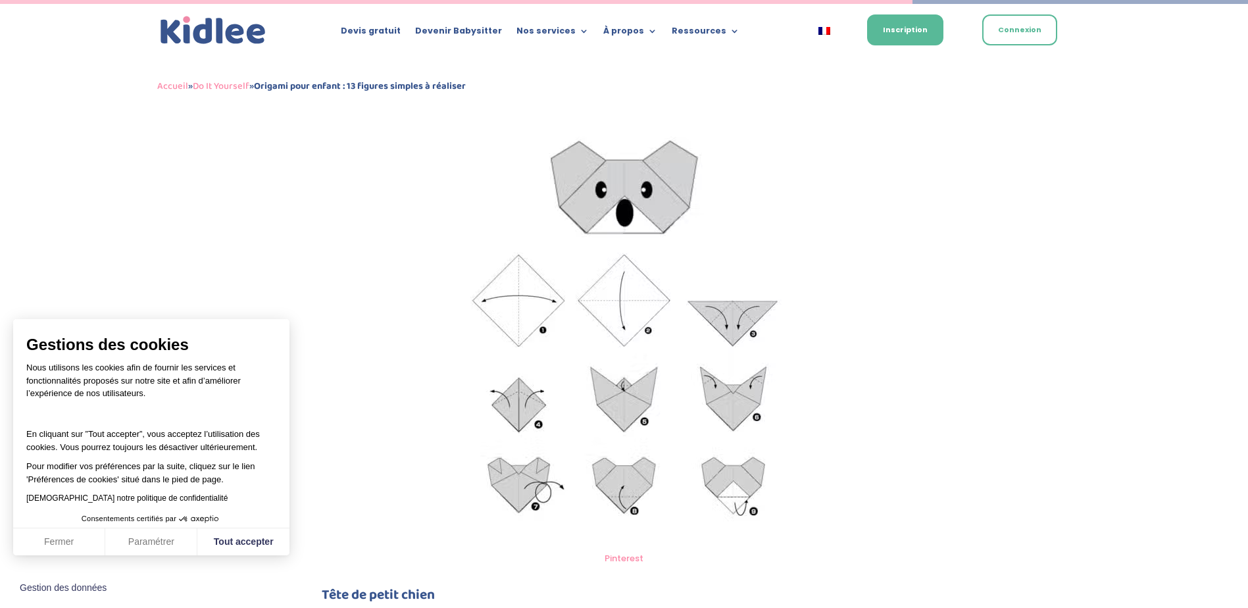 This screenshot has height=608, width=1248. Describe the element at coordinates (243, 542) in the screenshot. I see `button: Tout accepter` at that location.